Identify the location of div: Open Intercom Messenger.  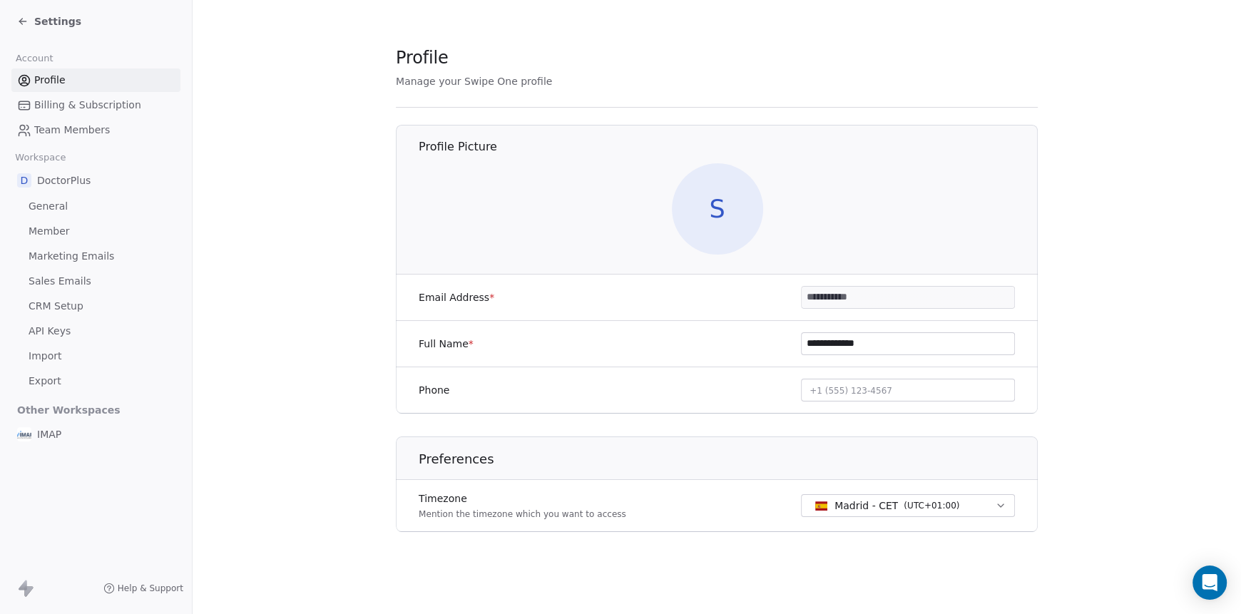
(1210, 583).